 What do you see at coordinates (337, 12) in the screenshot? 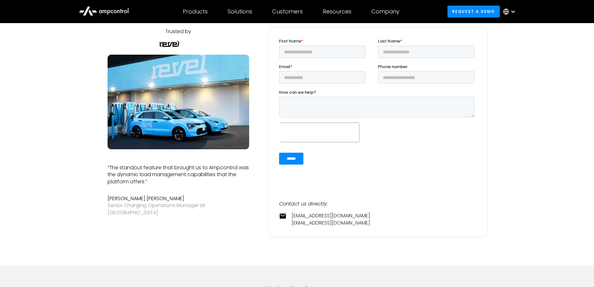
I see `div: Resources` at bounding box center [337, 12].